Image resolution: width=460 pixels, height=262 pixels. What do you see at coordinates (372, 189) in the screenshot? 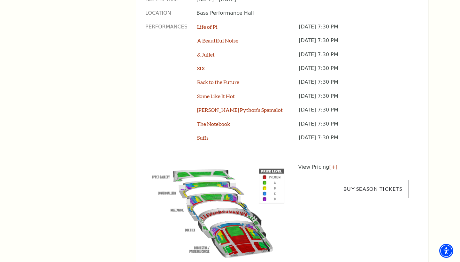
I see `a: Buy Season Tickets` at bounding box center [372, 189].